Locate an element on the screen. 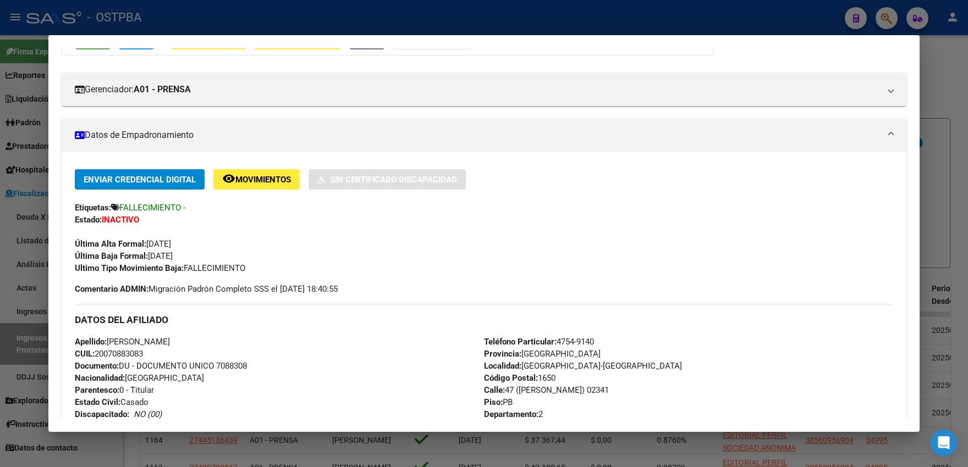 The width and height of the screenshot is (968, 467). div: Open Intercom Messenger is located at coordinates (944, 443).